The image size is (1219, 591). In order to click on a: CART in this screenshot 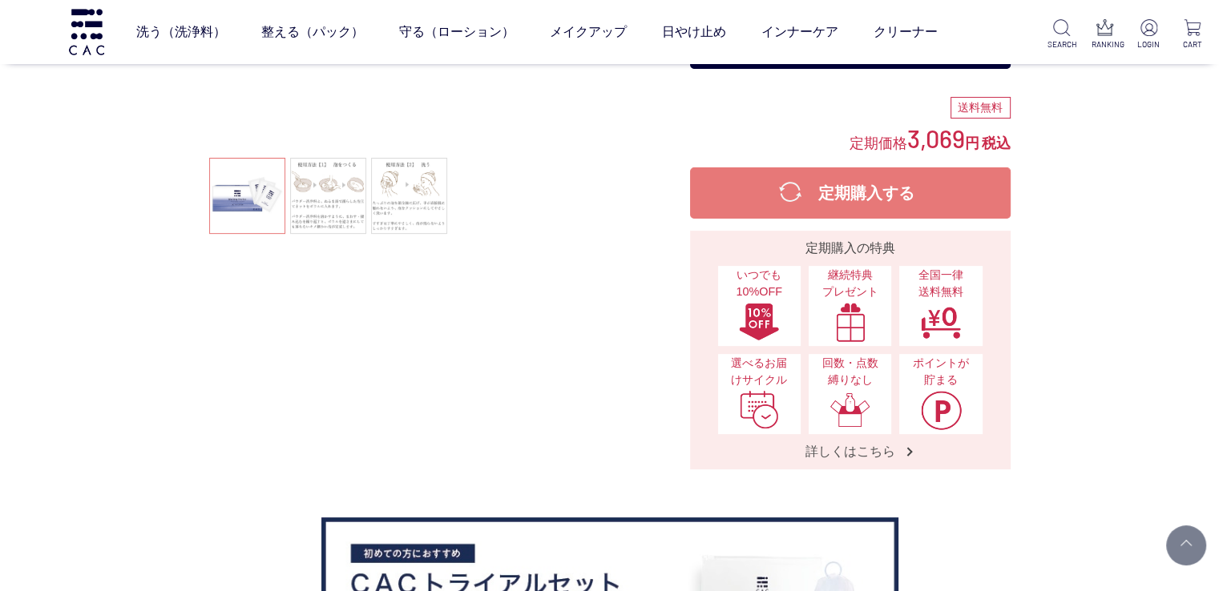, I will do `click(1192, 34)`.